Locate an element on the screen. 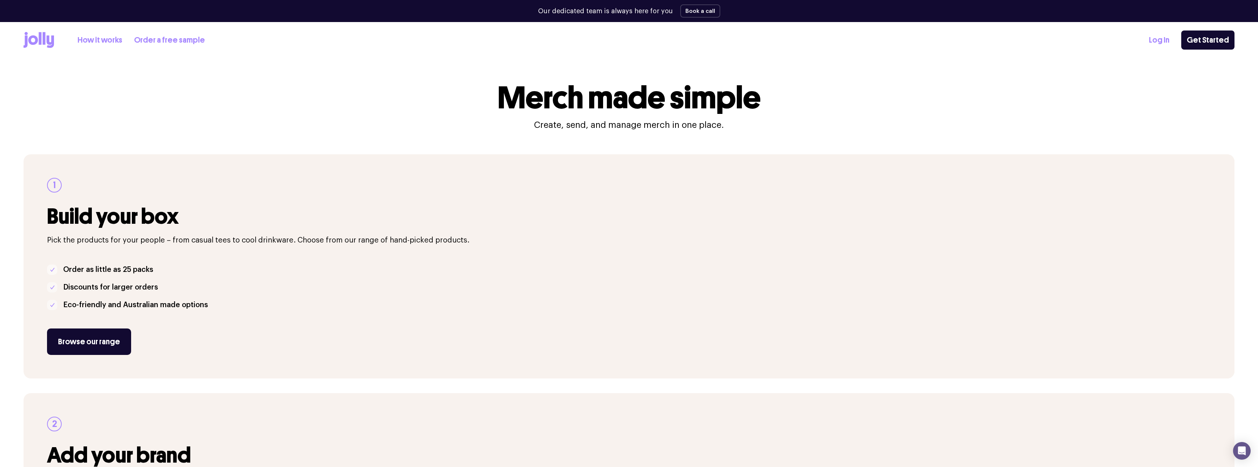 This screenshot has height=467, width=1258. a: Order a free sample is located at coordinates (169, 40).